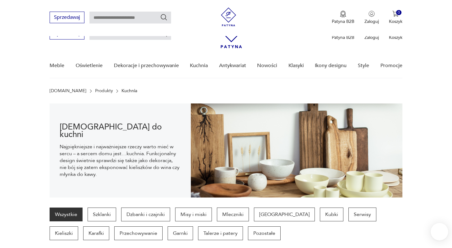  I want to click on p: Dzbanki i czajniki, so click(146, 215).